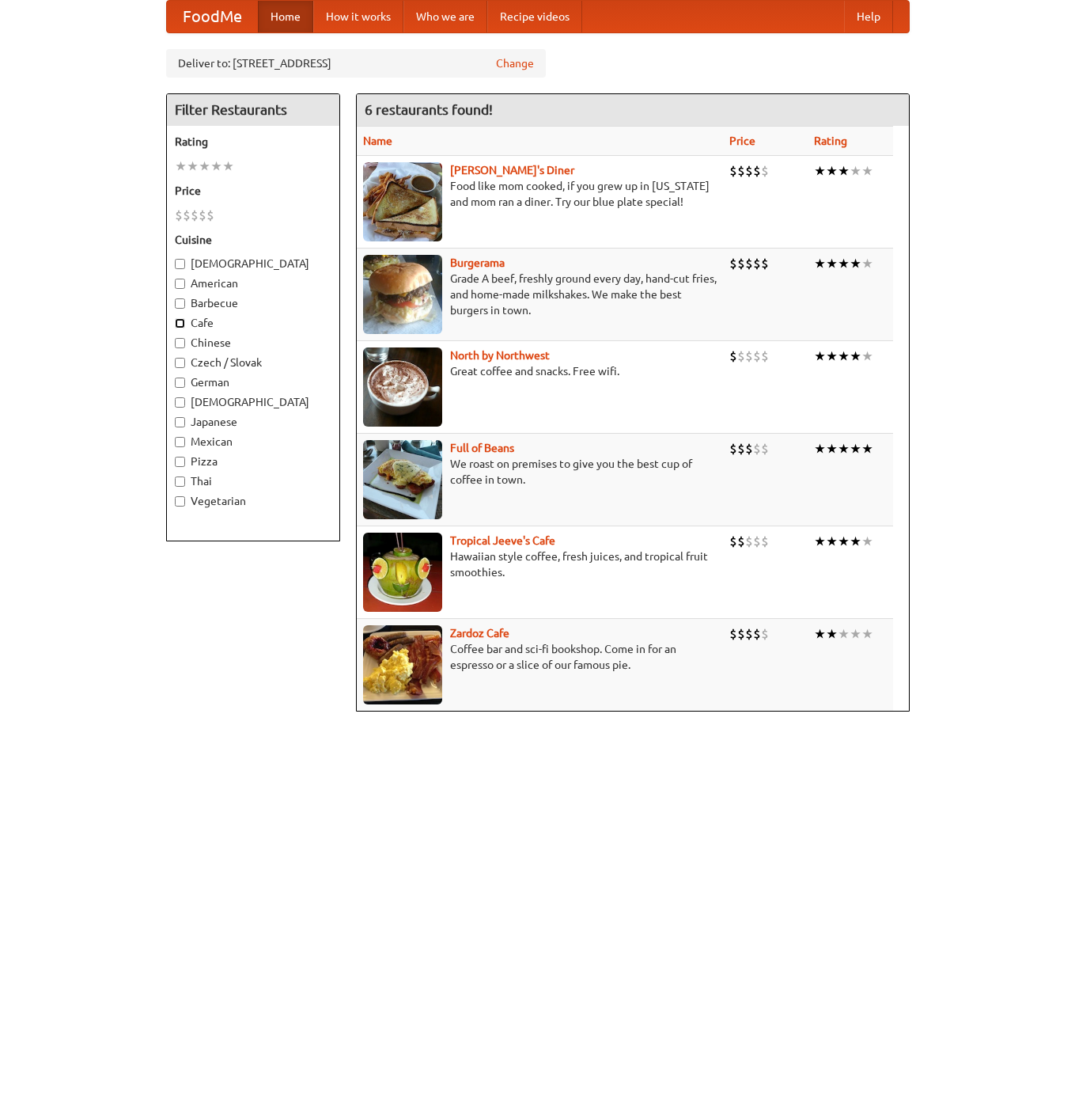 This screenshot has height=1120, width=1075. Describe the element at coordinates (253, 442) in the screenshot. I see `label: Mexican` at that location.